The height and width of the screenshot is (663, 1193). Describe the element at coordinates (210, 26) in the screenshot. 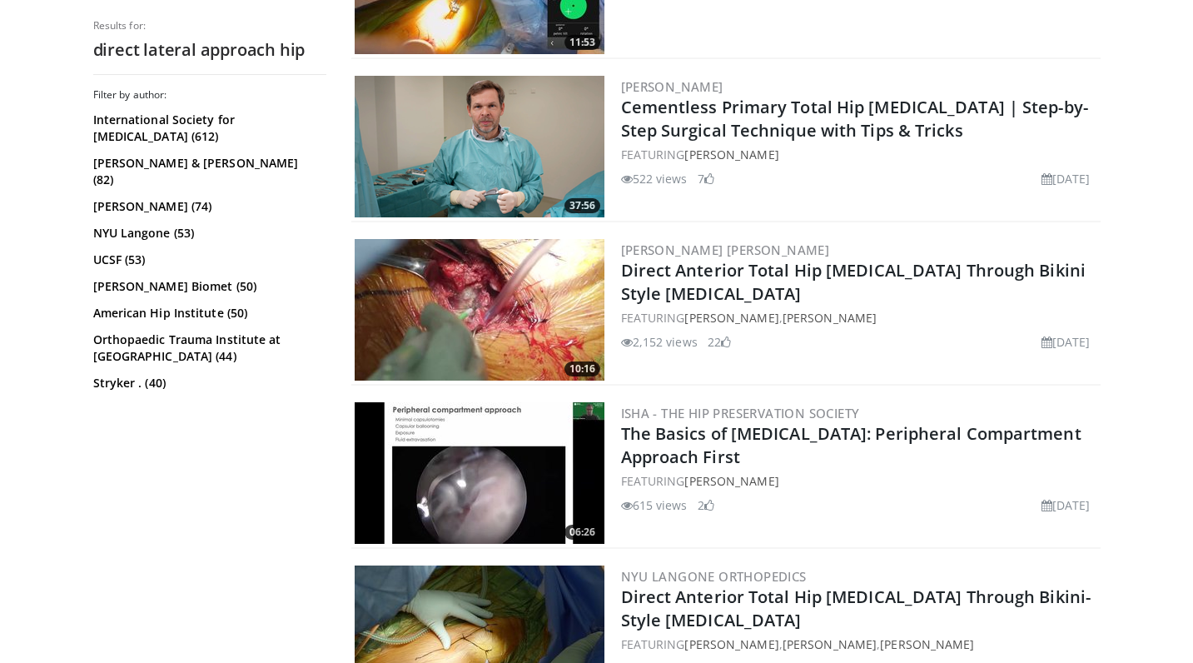

I see `p: Results for:` at that location.